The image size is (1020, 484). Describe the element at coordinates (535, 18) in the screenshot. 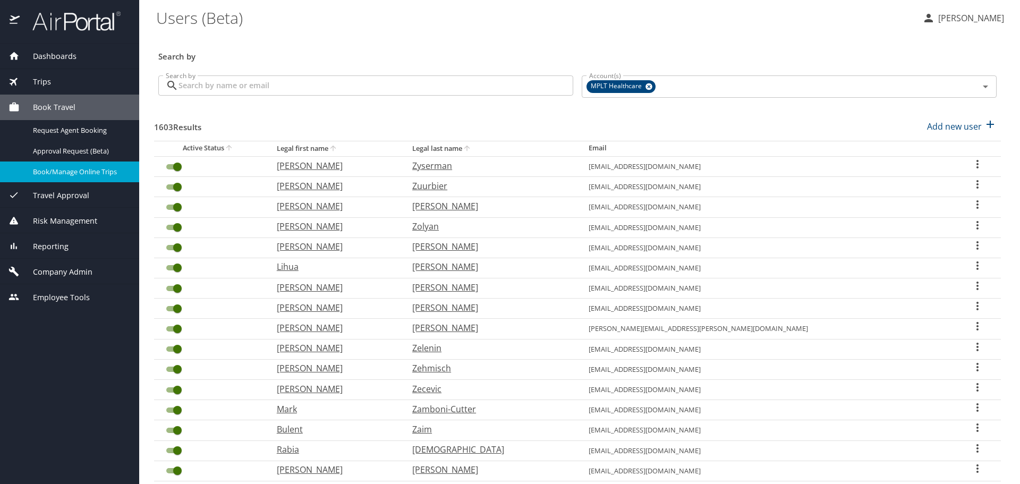

I see `h1: Users (Beta)` at that location.